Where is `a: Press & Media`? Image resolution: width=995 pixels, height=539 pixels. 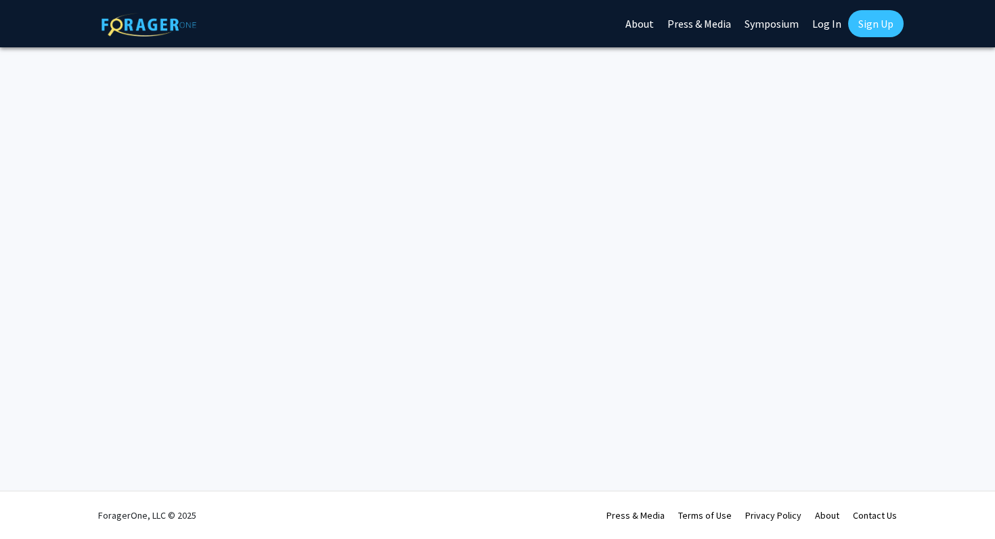 a: Press & Media is located at coordinates (635, 516).